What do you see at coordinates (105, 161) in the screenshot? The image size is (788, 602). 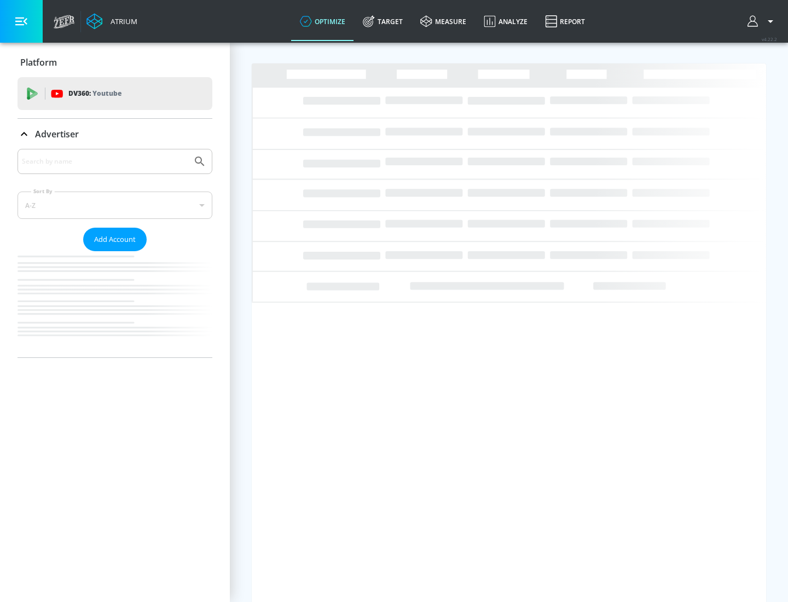 I see `input: Search by name` at bounding box center [105, 161].